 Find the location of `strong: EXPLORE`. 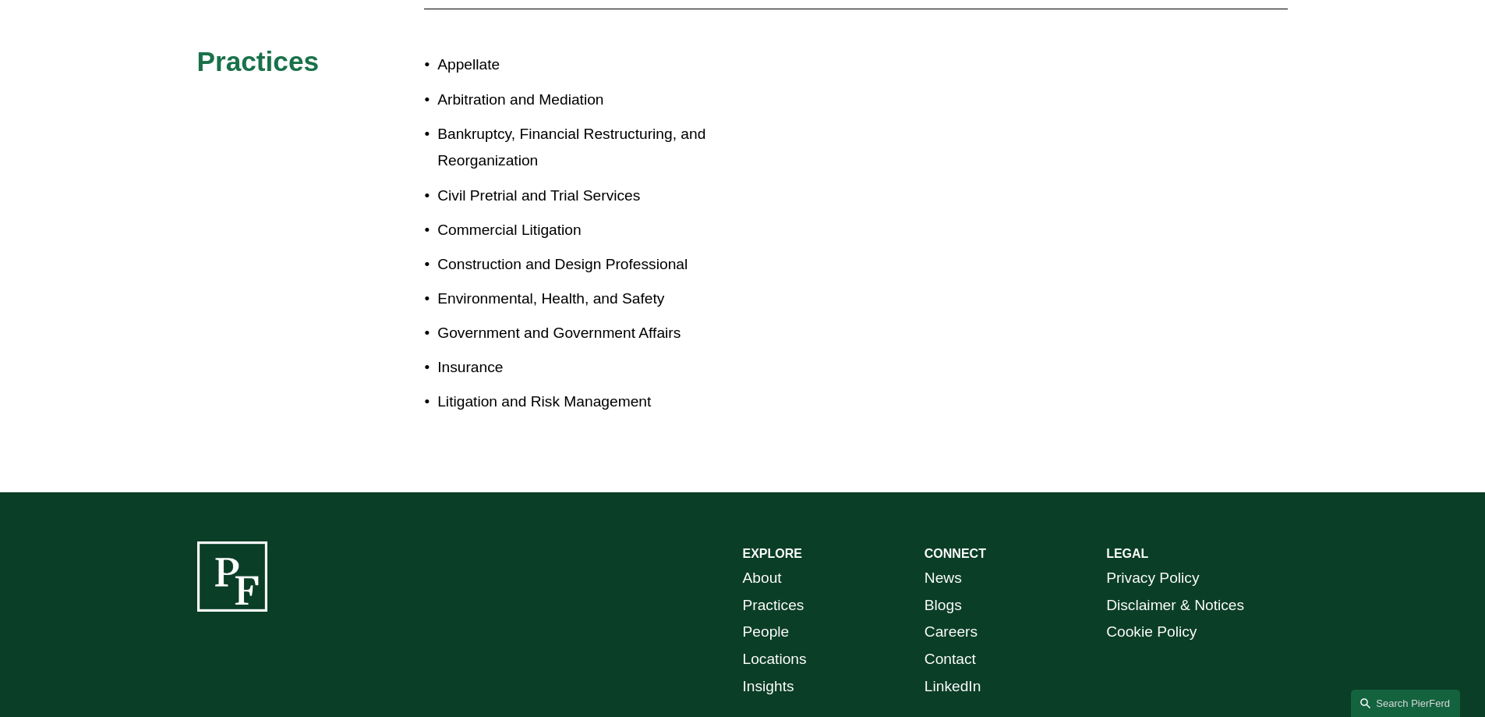

strong: EXPLORE is located at coordinates (773, 553).